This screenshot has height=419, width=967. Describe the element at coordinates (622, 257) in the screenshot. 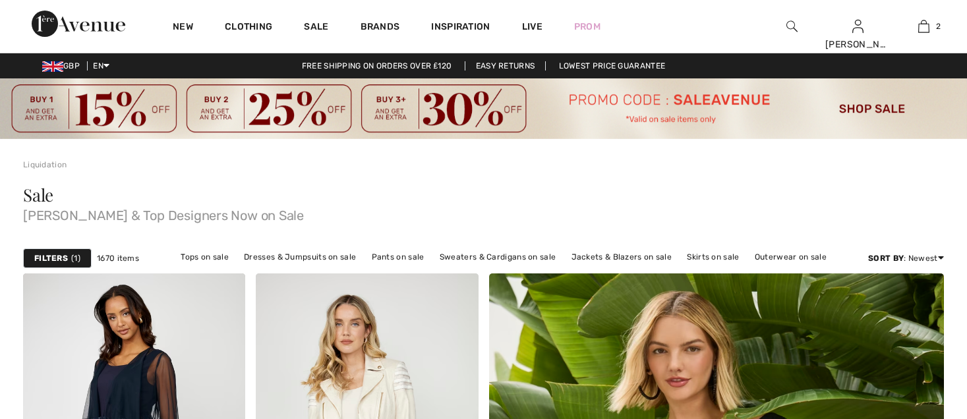

I see `a: Jackets & Blazers on sale` at that location.